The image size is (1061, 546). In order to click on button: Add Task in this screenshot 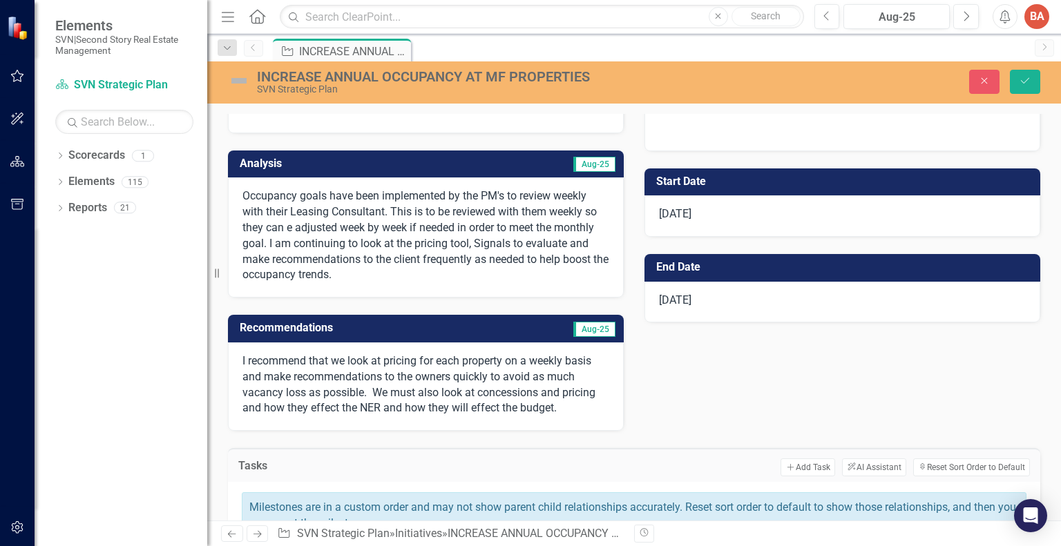, I will do `click(807, 467)`.